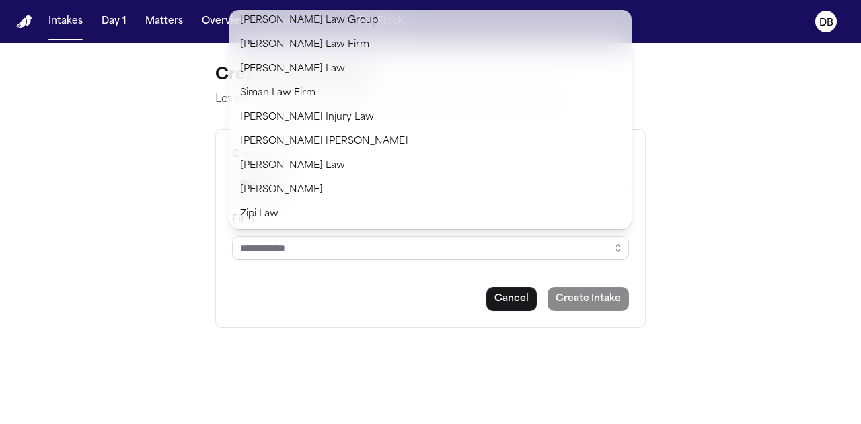  What do you see at coordinates (430, 248) in the screenshot?
I see `input: Select a firm` at bounding box center [430, 248].